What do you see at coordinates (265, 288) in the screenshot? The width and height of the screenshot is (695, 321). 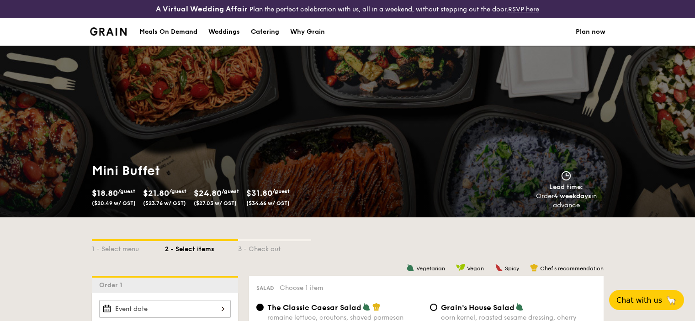 I see `span: Salad` at bounding box center [265, 288].